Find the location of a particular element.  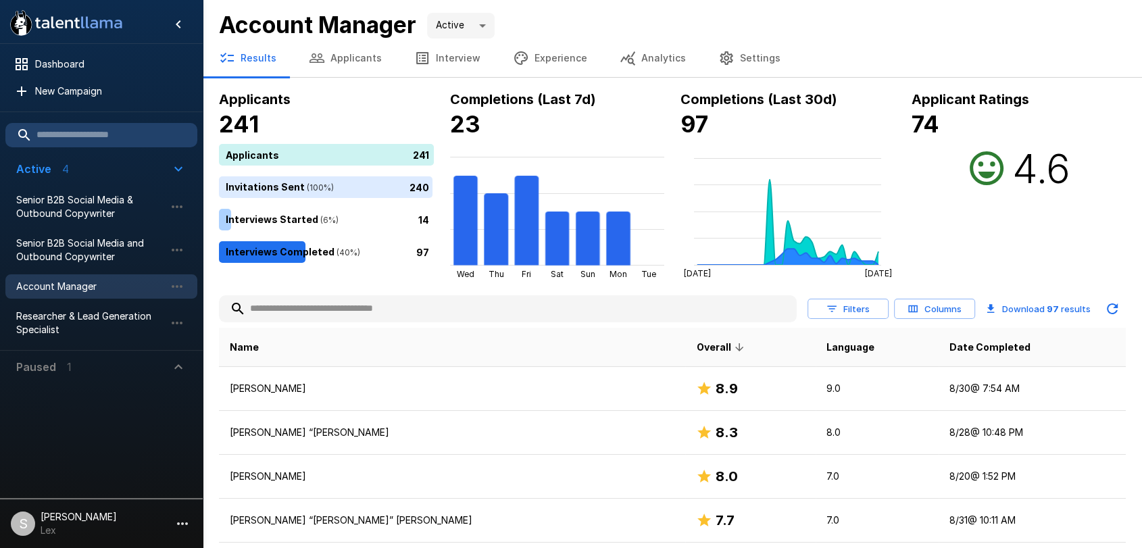

button: Filters is located at coordinates (848, 309).